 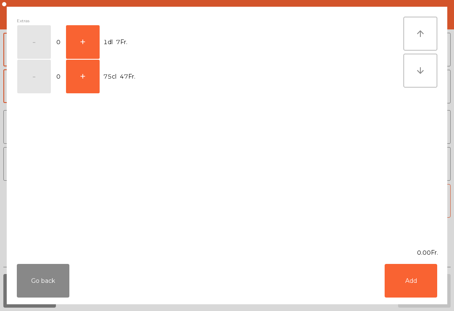 I want to click on span: 1dl, so click(x=108, y=42).